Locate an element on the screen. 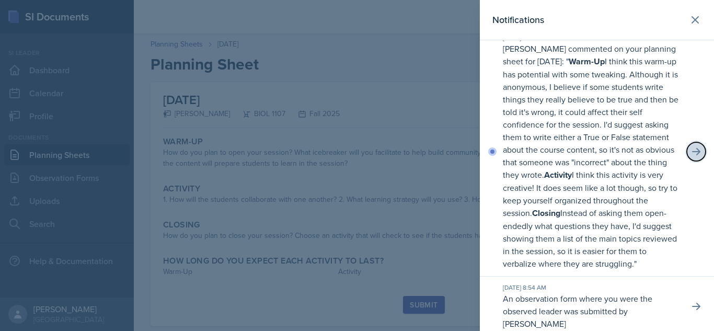 The width and height of the screenshot is (714, 331). p: Instead of asking them open-endedly what questions they have, I'd suggest showing them a list of ... is located at coordinates (589, 238).